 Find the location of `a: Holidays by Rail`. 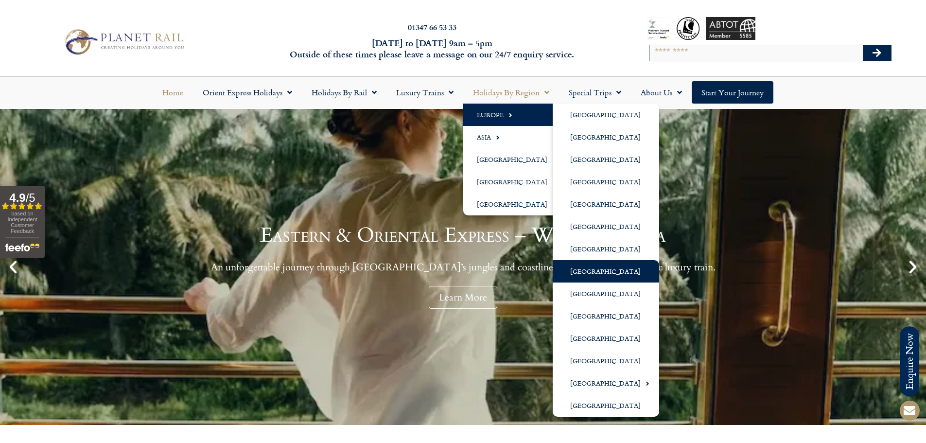

a: Holidays by Rail is located at coordinates (344, 92).